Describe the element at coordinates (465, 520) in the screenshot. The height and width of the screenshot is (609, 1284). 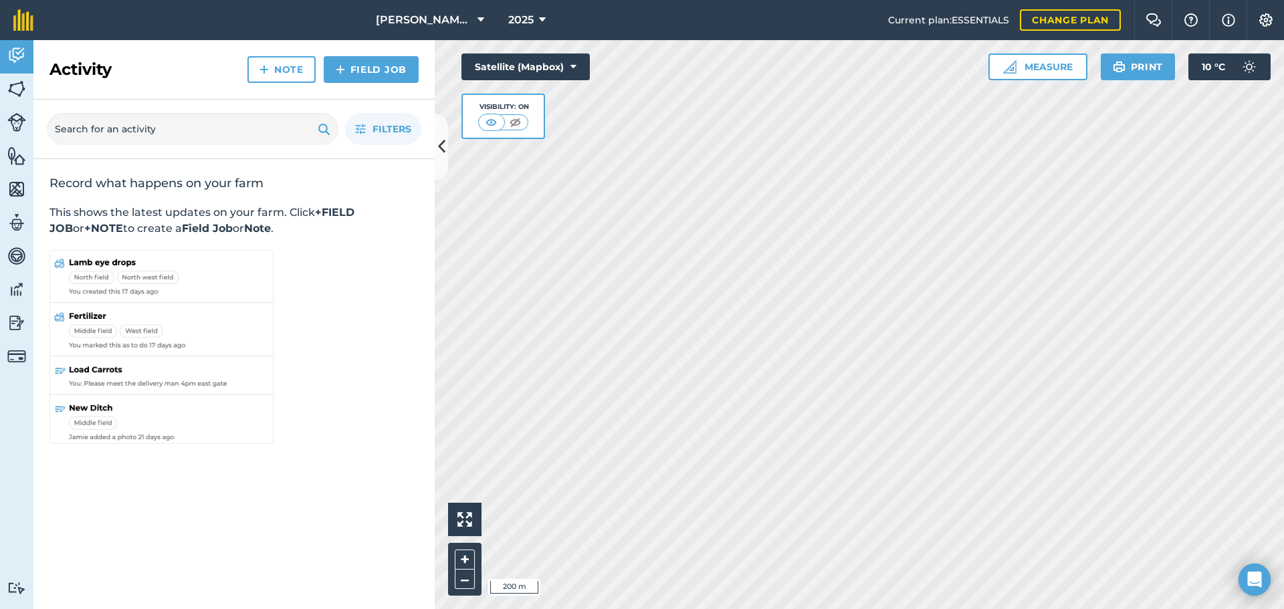
I see `img: Four arrows, one pointing top left, one top right, one bottom right and the last bottom left` at that location.